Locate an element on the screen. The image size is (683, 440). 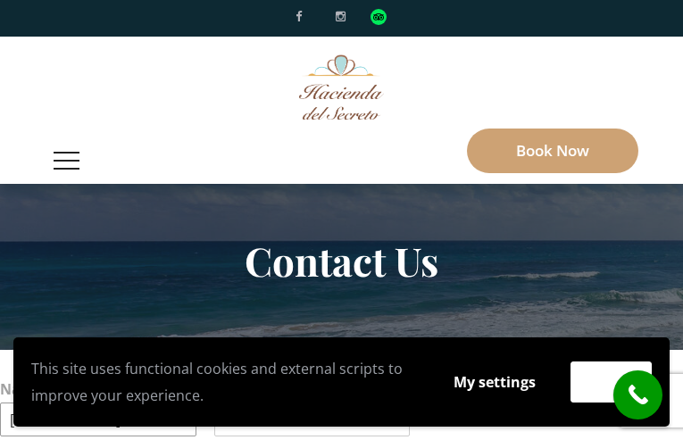
h2: Contact Us is located at coordinates (342, 261).